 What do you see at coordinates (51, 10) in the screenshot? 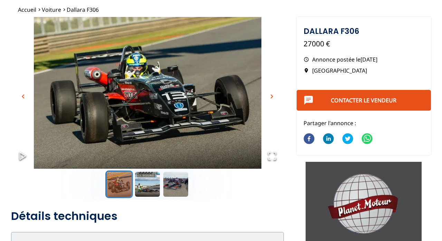
I see `span: Voiture` at bounding box center [51, 10].